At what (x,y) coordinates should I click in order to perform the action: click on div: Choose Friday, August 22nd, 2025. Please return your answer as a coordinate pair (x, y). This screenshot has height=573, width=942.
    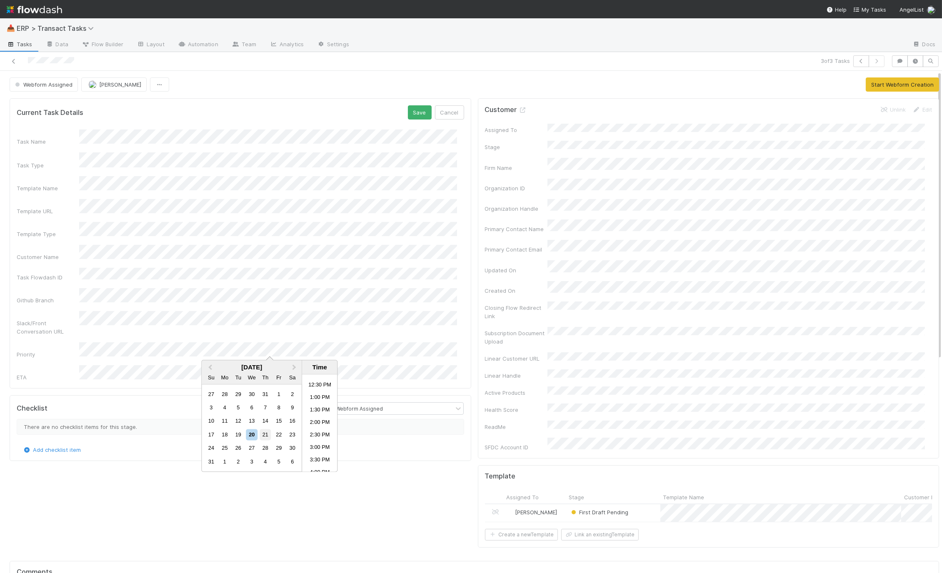
    Looking at the image, I should click on (279, 434).